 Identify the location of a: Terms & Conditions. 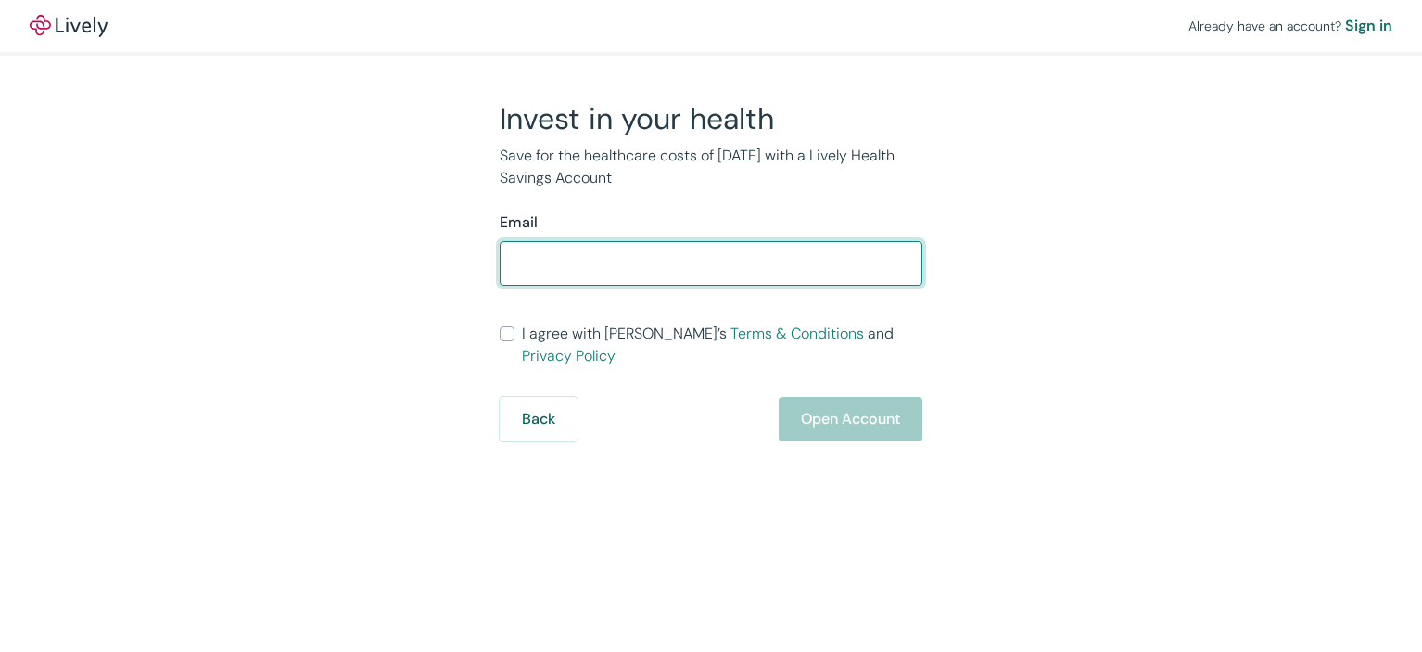
(797, 333).